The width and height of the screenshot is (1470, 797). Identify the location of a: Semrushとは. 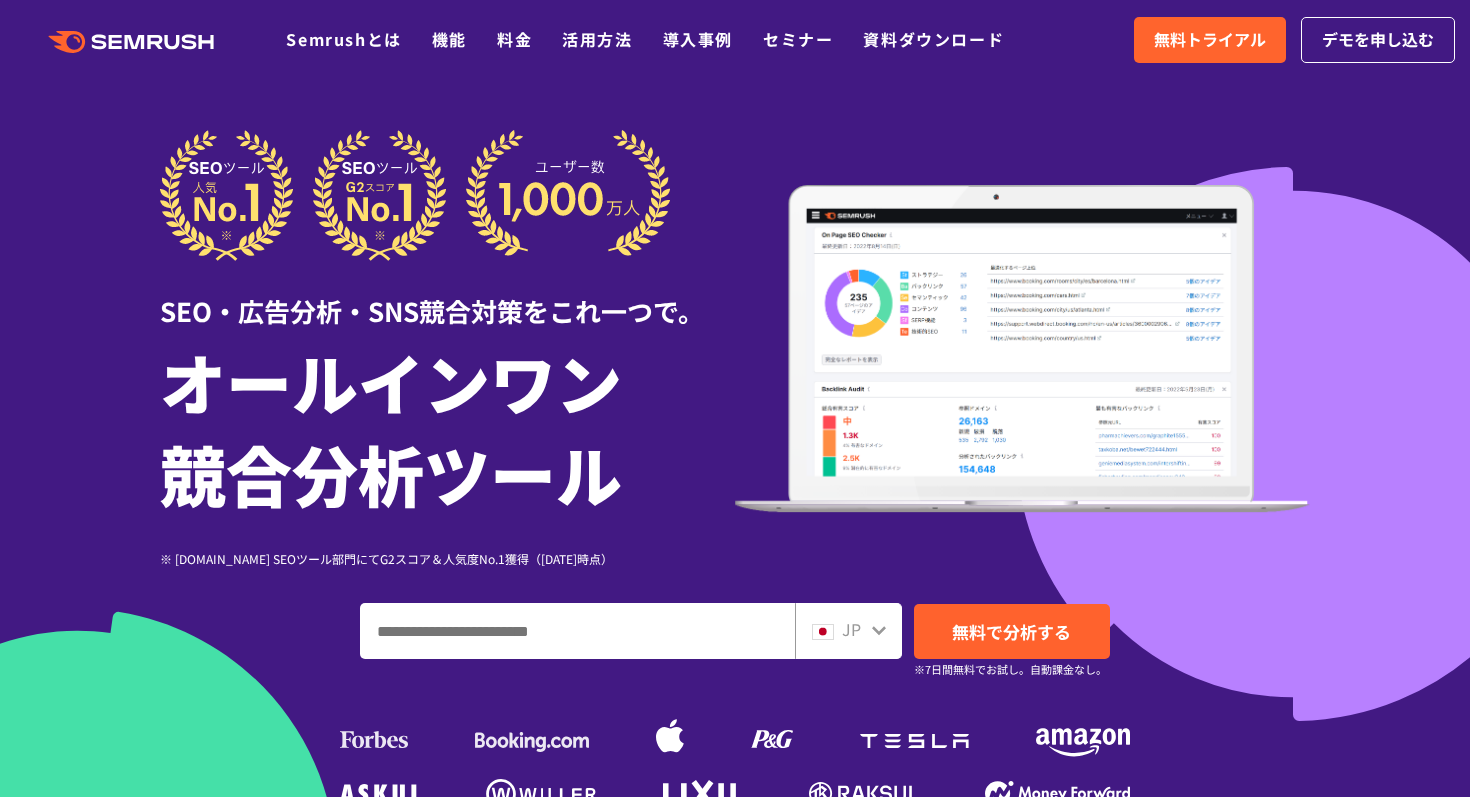
(343, 39).